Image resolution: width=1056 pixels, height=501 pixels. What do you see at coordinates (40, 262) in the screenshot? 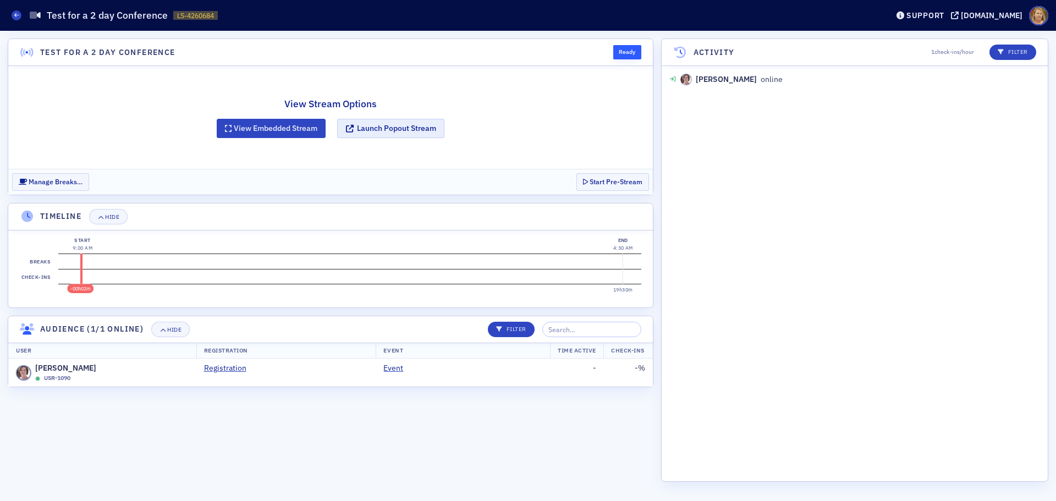
I see `label: Breaks` at bounding box center [40, 262].